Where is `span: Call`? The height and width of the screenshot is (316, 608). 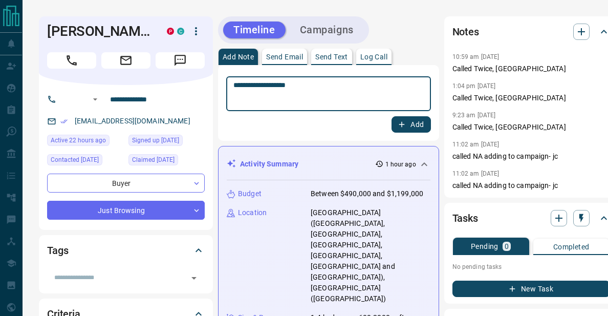
span: Call is located at coordinates (72, 60).